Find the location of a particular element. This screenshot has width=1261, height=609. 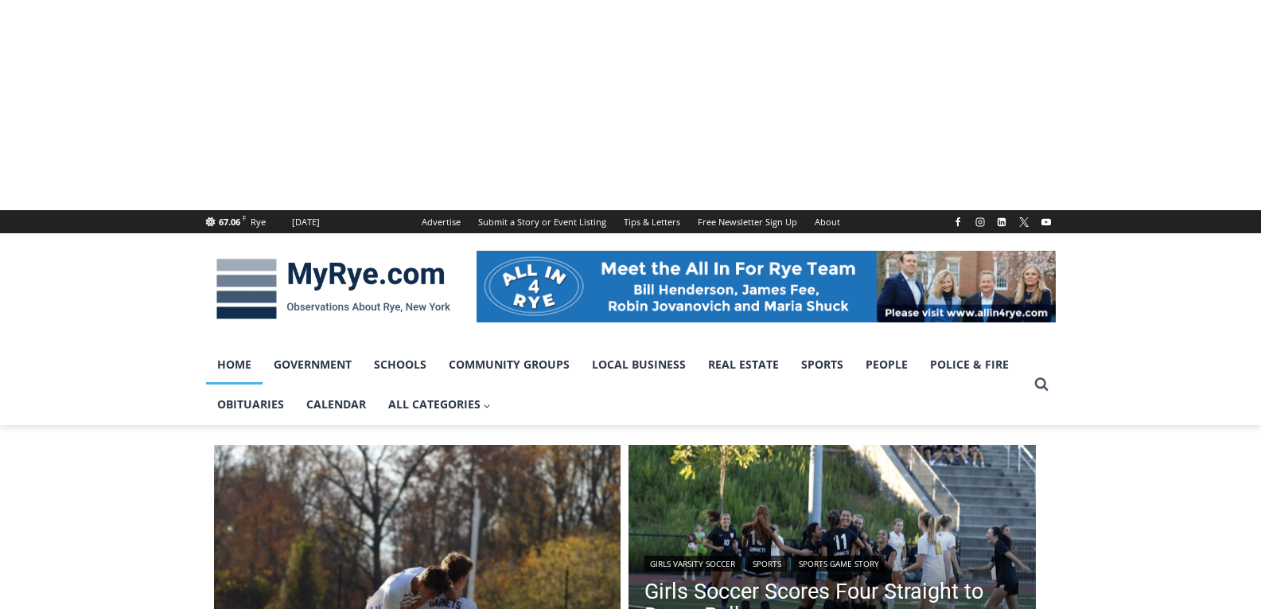

a: Linkedin is located at coordinates (1002, 222).